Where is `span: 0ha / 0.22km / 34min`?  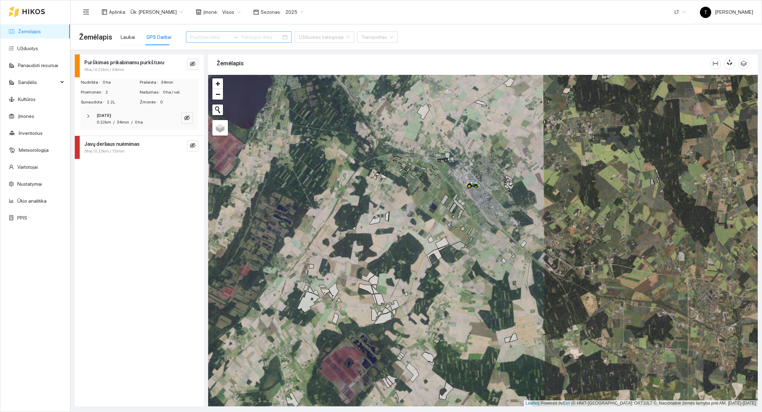 span: 0ha / 0.22km / 34min is located at coordinates (104, 69).